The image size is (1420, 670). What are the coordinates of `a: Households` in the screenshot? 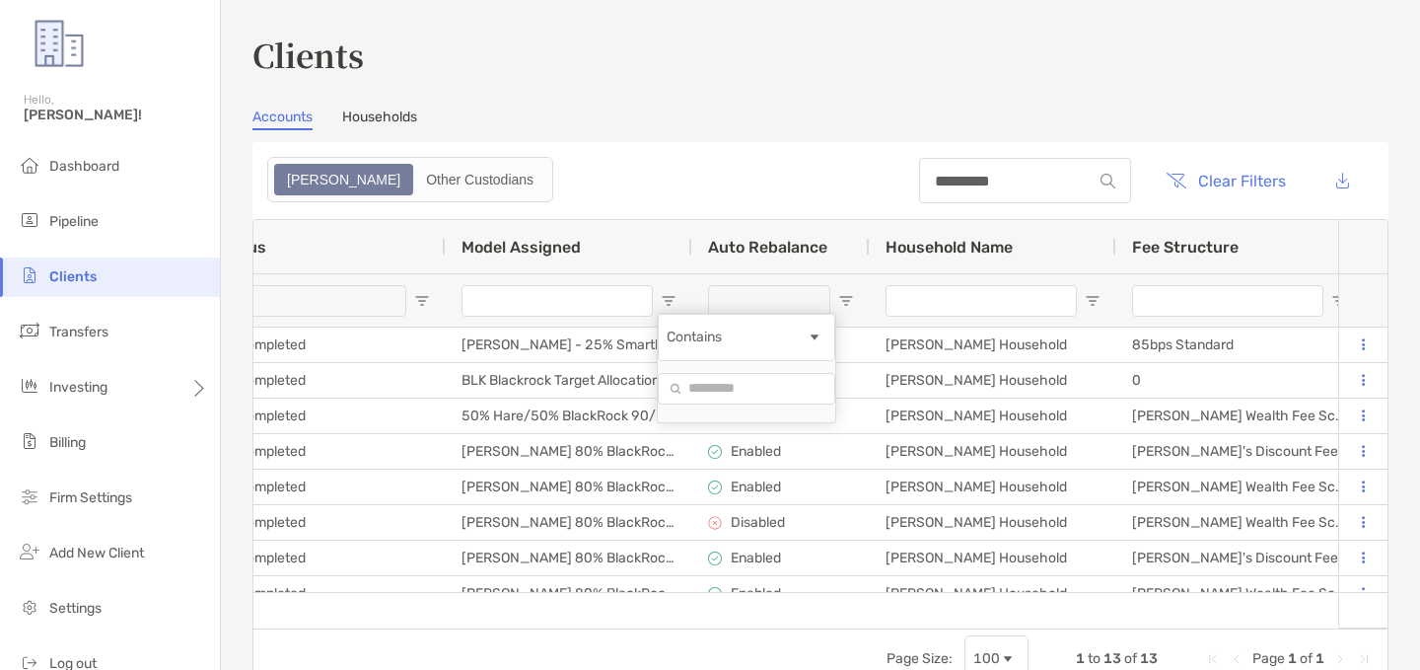 It's located at (380, 119).